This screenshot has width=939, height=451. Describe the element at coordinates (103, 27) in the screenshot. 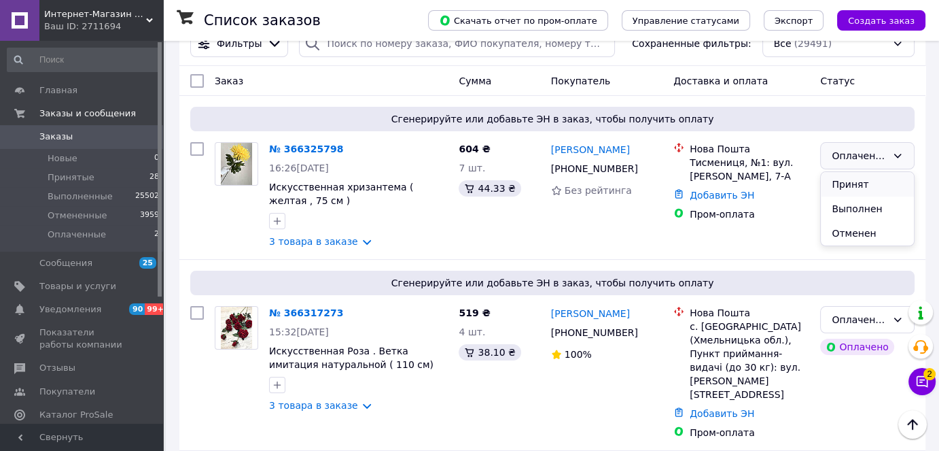

I see `div: Ваш ID: 2711694` at that location.